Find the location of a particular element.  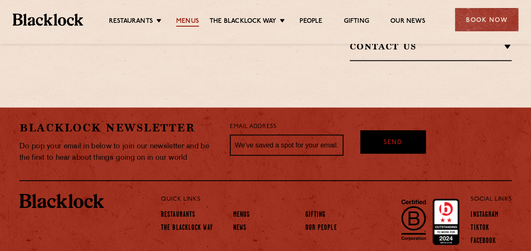

span: Send is located at coordinates (393, 142).